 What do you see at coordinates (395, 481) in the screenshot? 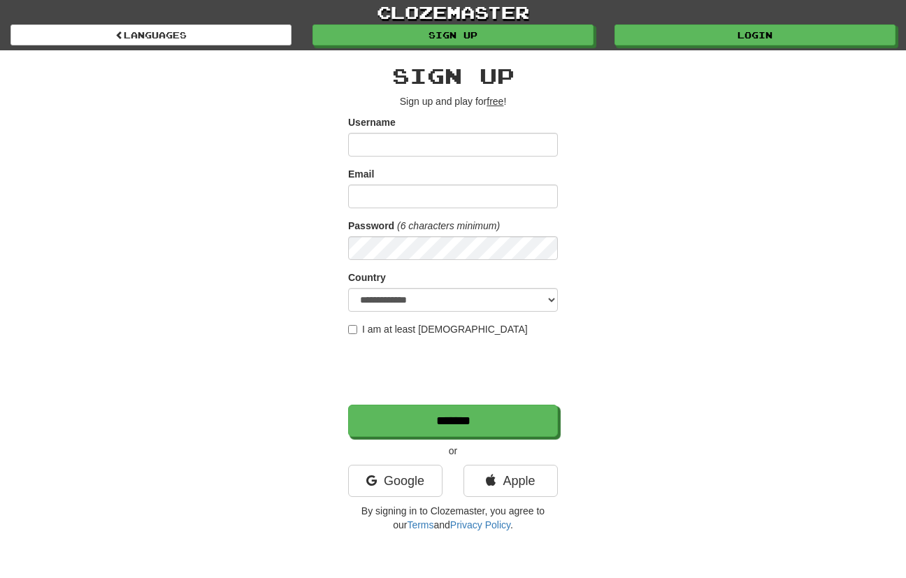
I see `a: Google` at bounding box center [395, 481].